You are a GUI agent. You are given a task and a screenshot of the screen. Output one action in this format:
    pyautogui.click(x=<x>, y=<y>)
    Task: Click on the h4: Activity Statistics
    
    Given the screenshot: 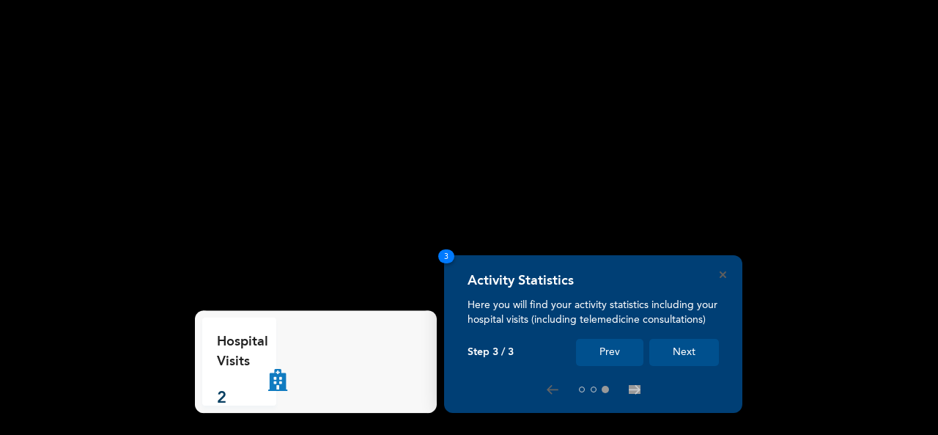 What is the action you would take?
    pyautogui.click(x=520, y=281)
    